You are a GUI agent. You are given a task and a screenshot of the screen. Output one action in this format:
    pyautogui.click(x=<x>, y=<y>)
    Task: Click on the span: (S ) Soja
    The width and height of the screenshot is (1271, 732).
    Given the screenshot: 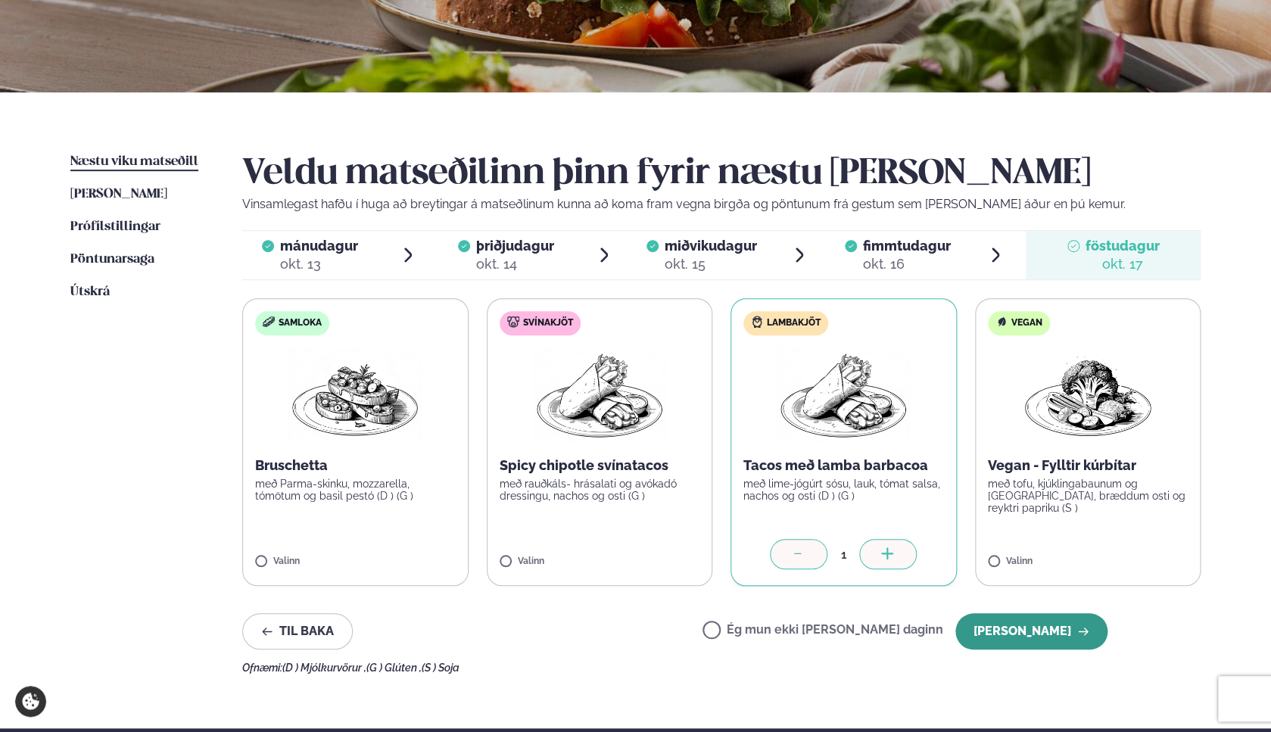 What is the action you would take?
    pyautogui.click(x=441, y=668)
    